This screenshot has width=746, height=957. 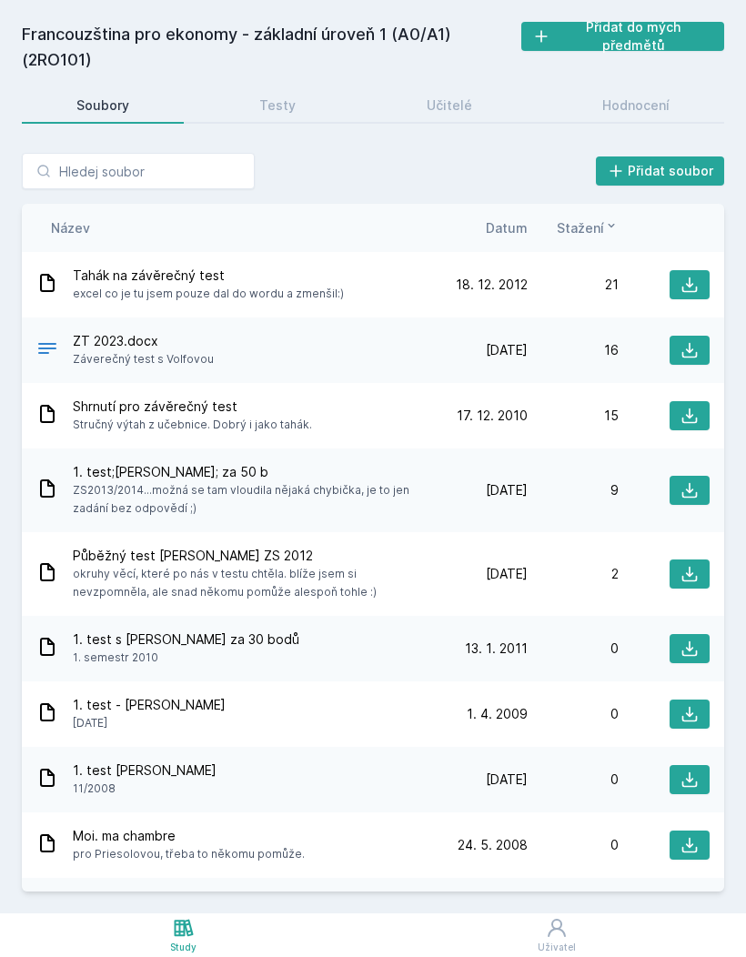 I want to click on span: Stažení, so click(x=580, y=227).